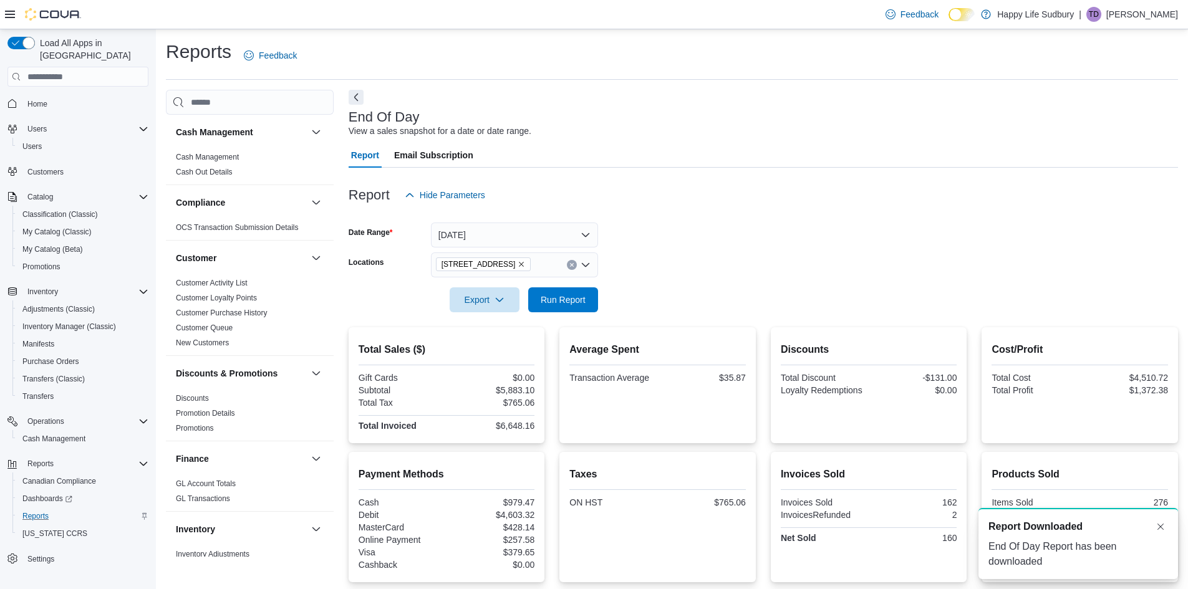 The height and width of the screenshot is (589, 1188). What do you see at coordinates (195, 530) in the screenshot?
I see `h3: Inventory` at bounding box center [195, 530].